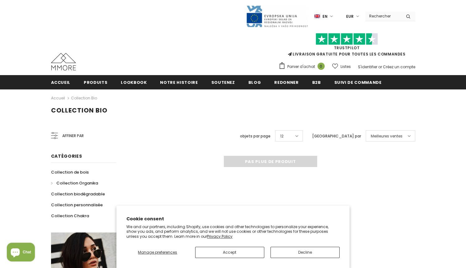  Describe the element at coordinates (179, 82) in the screenshot. I see `a: Notre histoire` at that location.